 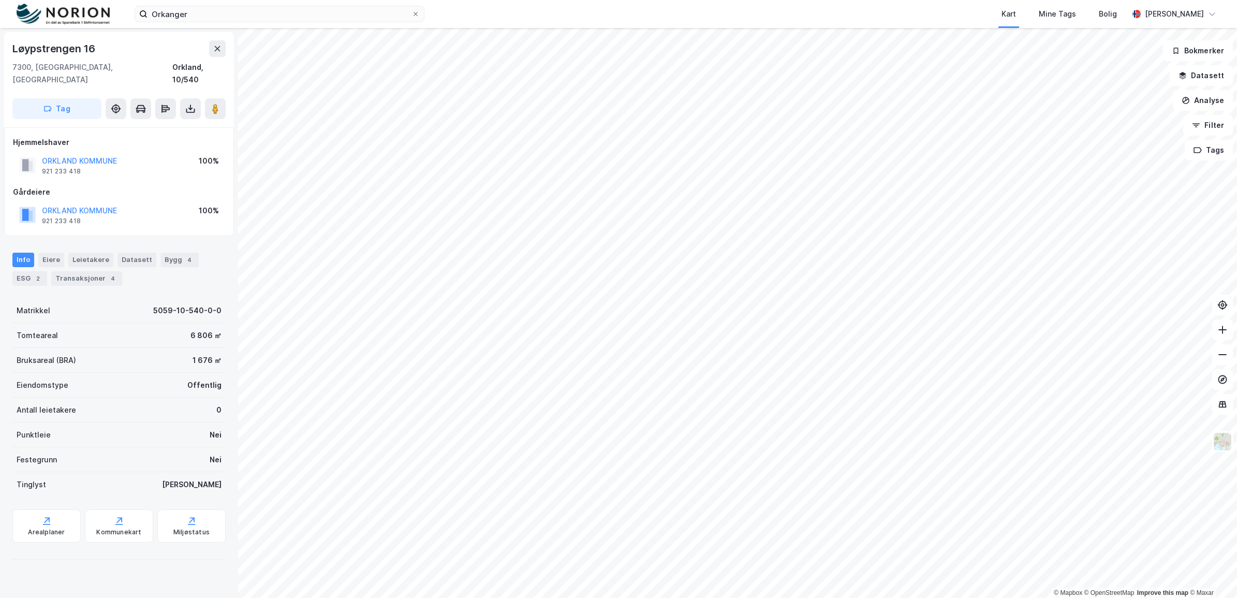 What do you see at coordinates (46, 360) in the screenshot?
I see `div: Bruksareal (BRA)` at bounding box center [46, 360].